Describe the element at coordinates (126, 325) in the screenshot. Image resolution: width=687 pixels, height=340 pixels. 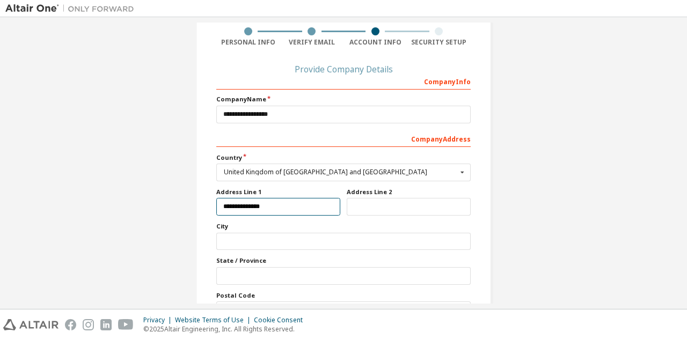
I see `img: youtube.svg` at that location.